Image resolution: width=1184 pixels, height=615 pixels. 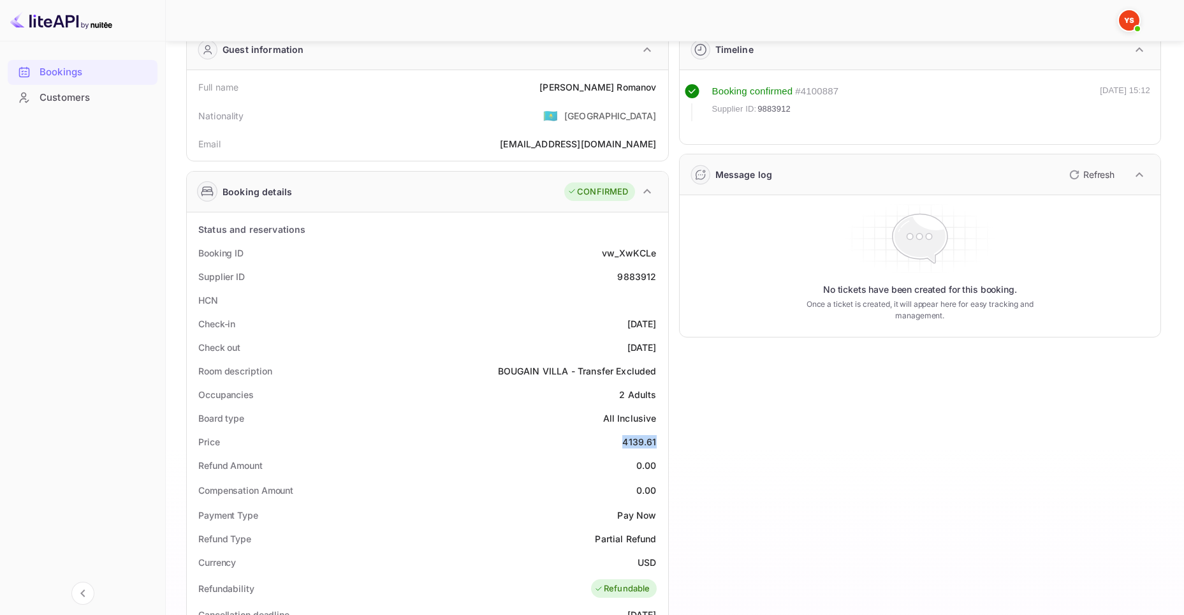 I want to click on img: Yandex Support, so click(x=1130, y=20).